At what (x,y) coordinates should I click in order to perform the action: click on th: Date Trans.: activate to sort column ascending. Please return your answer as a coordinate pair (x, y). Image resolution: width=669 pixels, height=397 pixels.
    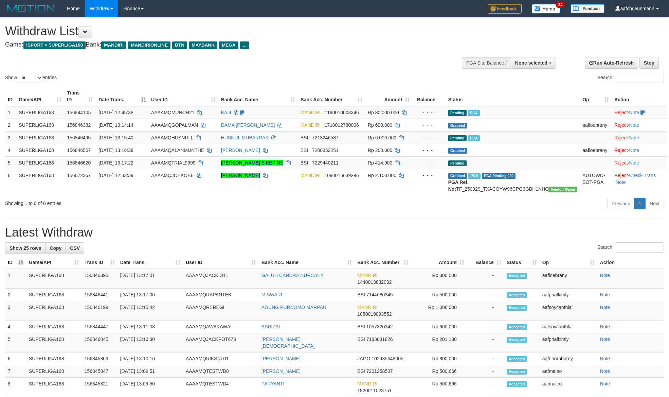
    Looking at the image, I should click on (150, 262).